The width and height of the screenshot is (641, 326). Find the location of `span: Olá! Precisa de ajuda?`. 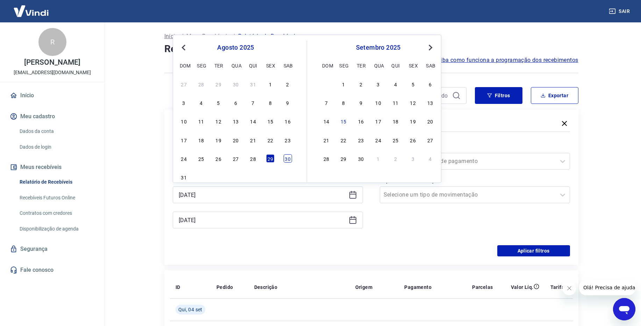

span: Olá! Precisa de ajuda? is located at coordinates (31, 8).